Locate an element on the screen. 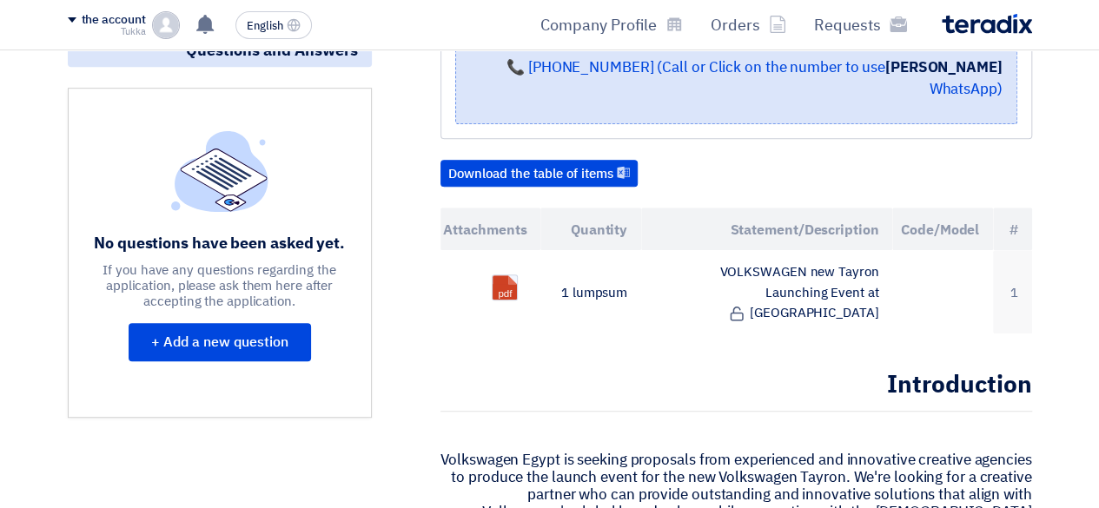  button: Download the table of items is located at coordinates (539, 174).